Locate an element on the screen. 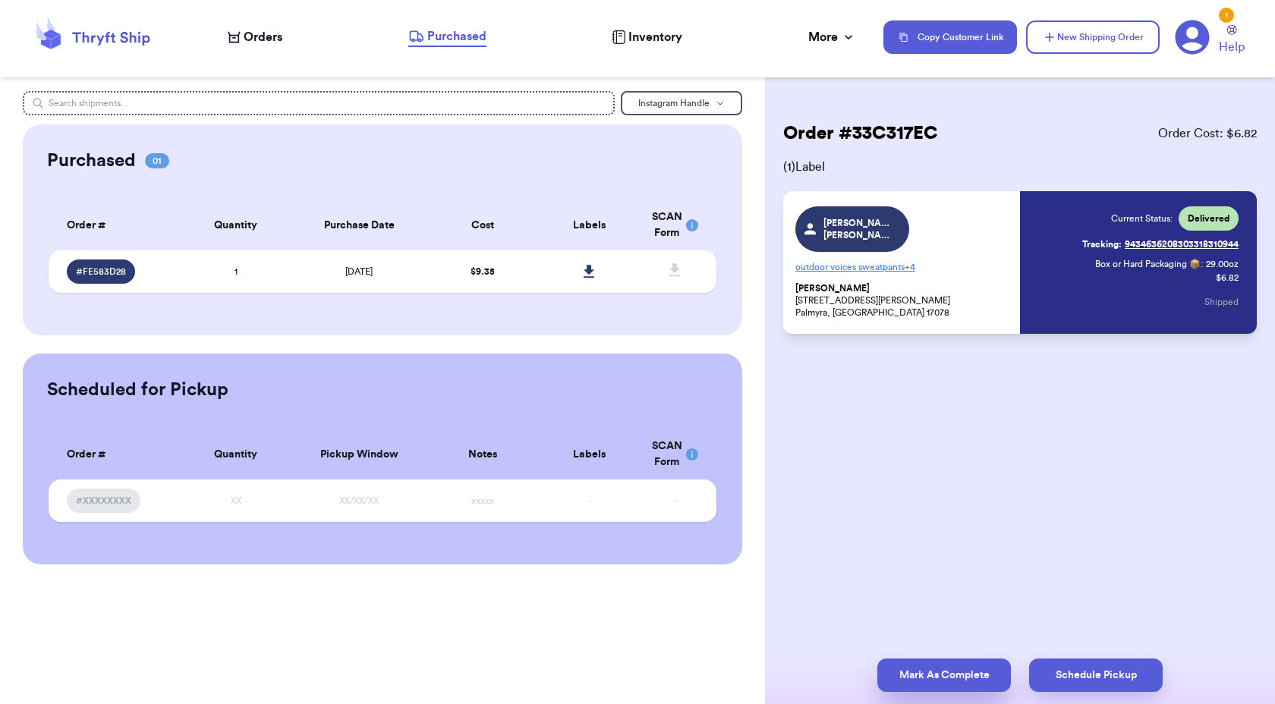 The width and height of the screenshot is (1275, 704). th: Pickup Window is located at coordinates (359, 455).